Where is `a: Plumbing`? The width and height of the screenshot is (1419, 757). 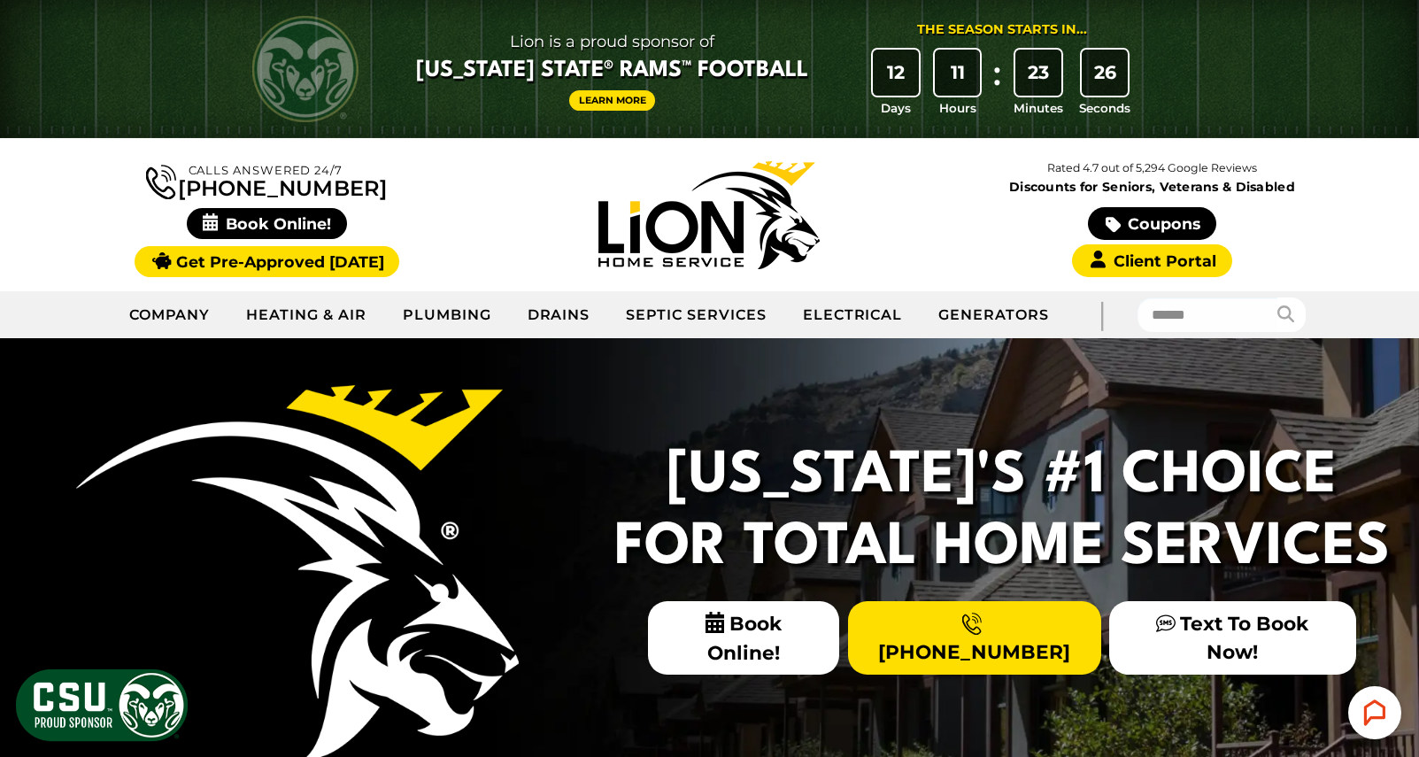
a: Plumbing is located at coordinates (447, 315).